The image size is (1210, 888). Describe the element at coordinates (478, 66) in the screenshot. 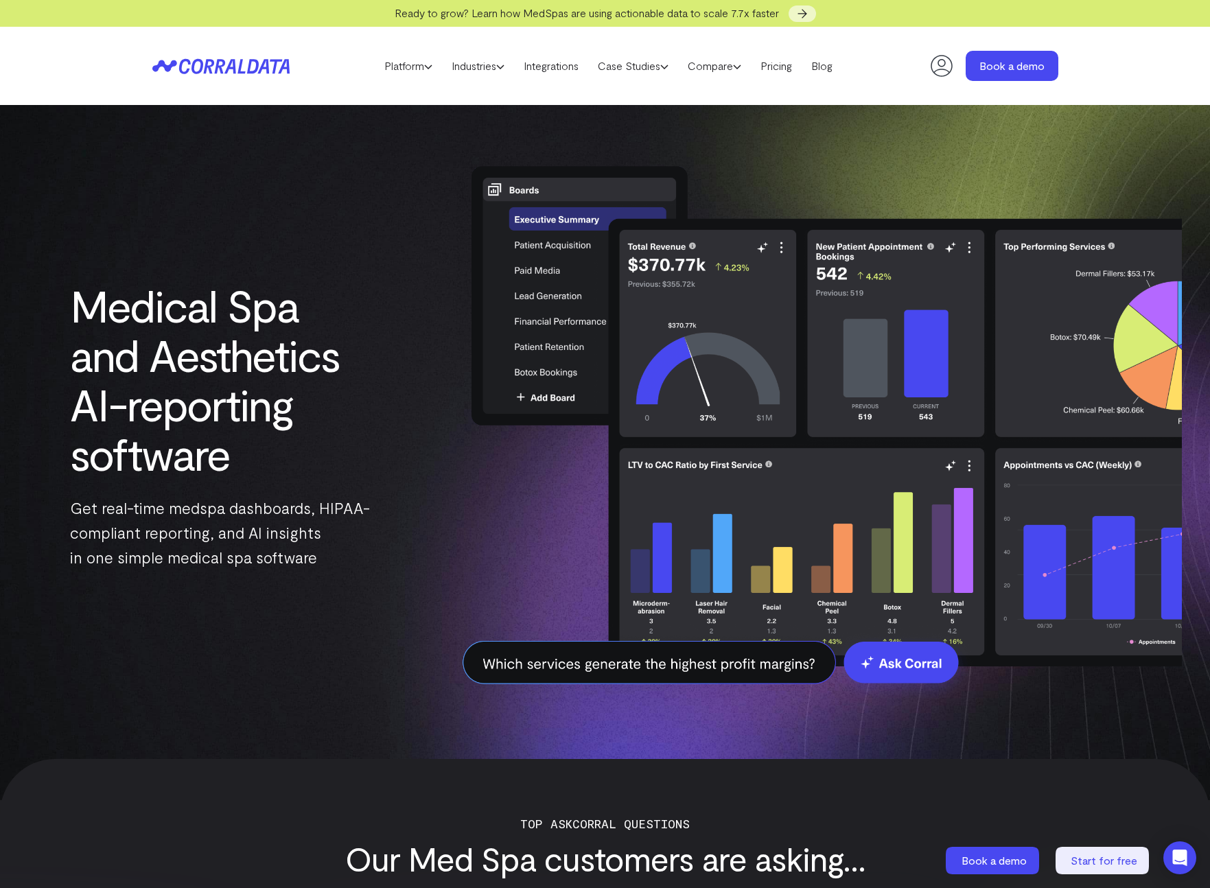

I see `a: Industries` at that location.